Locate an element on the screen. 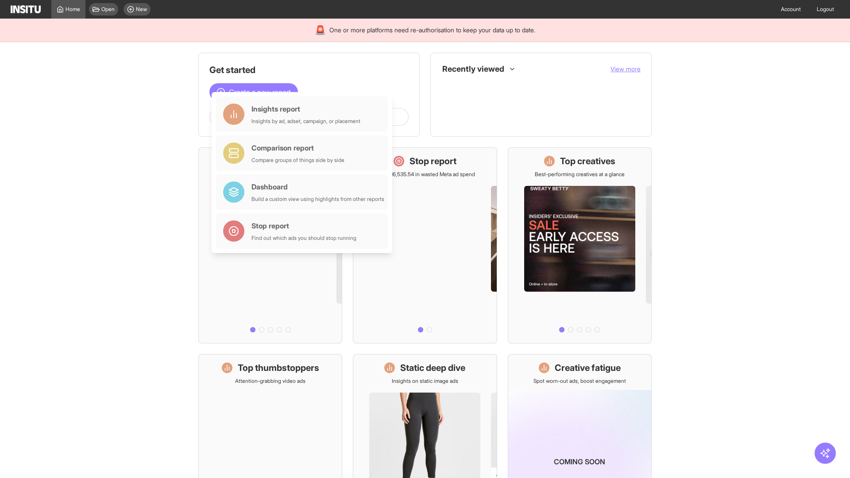  div: Insights by ad, adset, campaign, or placement is located at coordinates (306, 121).